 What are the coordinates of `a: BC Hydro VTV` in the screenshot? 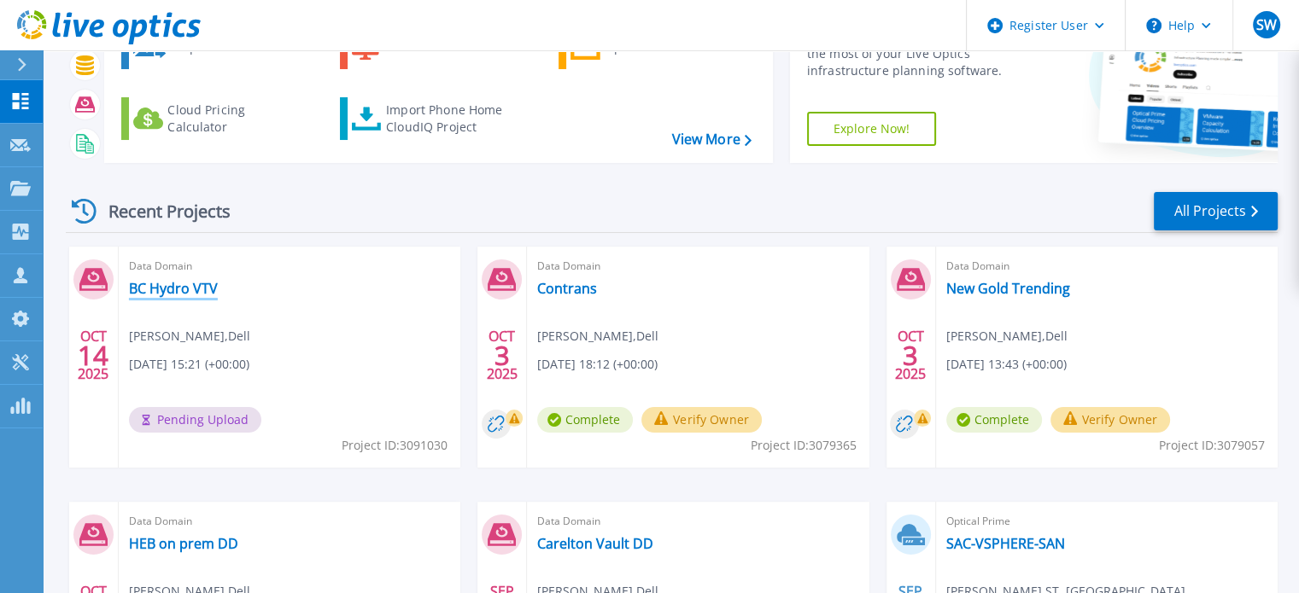 It's located at (173, 289).